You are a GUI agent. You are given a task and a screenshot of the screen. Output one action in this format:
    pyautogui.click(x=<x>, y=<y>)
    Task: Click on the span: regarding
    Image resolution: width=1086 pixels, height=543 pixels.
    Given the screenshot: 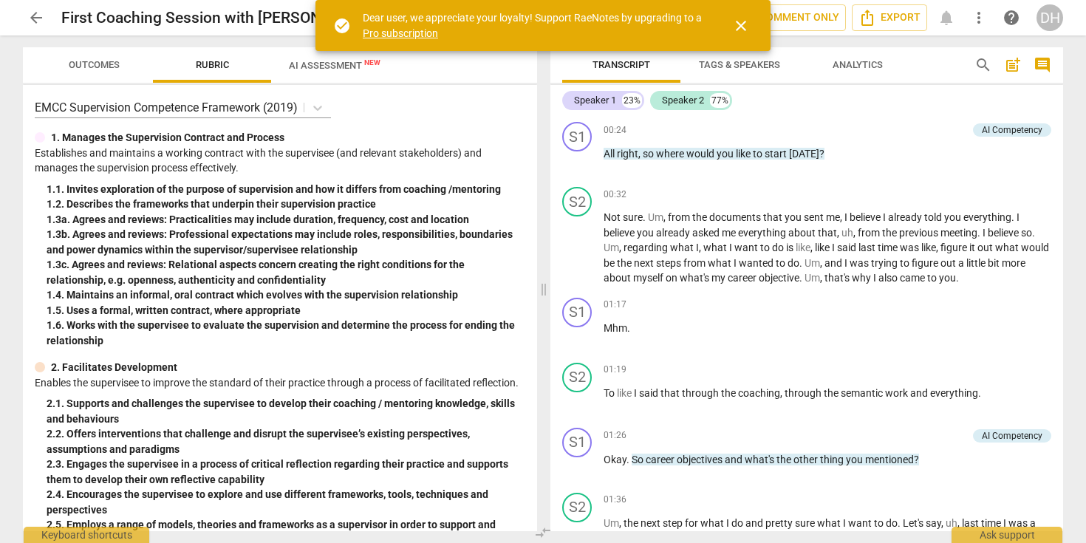 What is the action you would take?
    pyautogui.click(x=646, y=247)
    